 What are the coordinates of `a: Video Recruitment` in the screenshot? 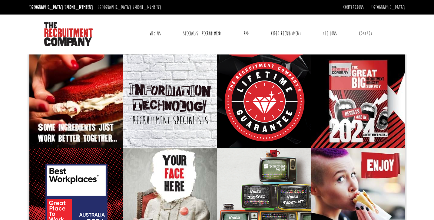 It's located at (286, 34).